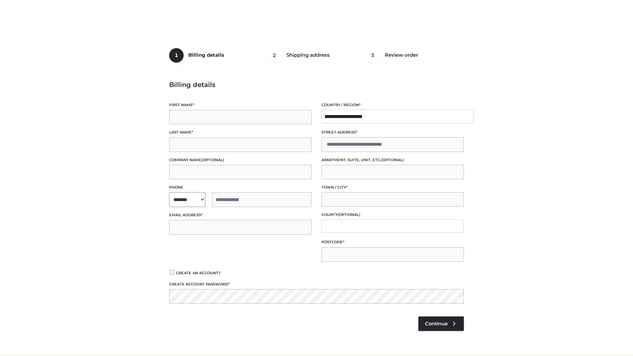 This screenshot has width=633, height=356. Describe the element at coordinates (206, 55) in the screenshot. I see `span: Billing details` at that location.